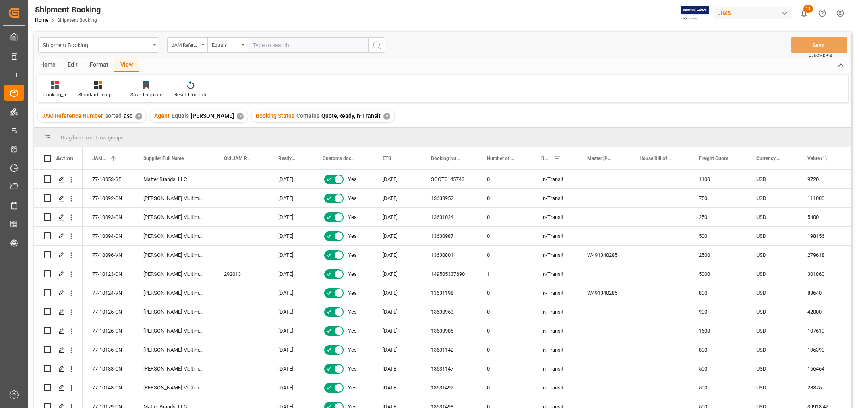  Describe the element at coordinates (387, 158) in the screenshot. I see `span: ETS` at that location.